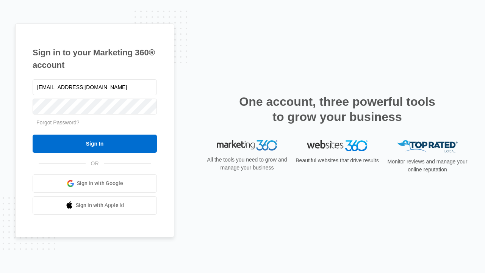  I want to click on a: Forgot Password?, so click(58, 123).